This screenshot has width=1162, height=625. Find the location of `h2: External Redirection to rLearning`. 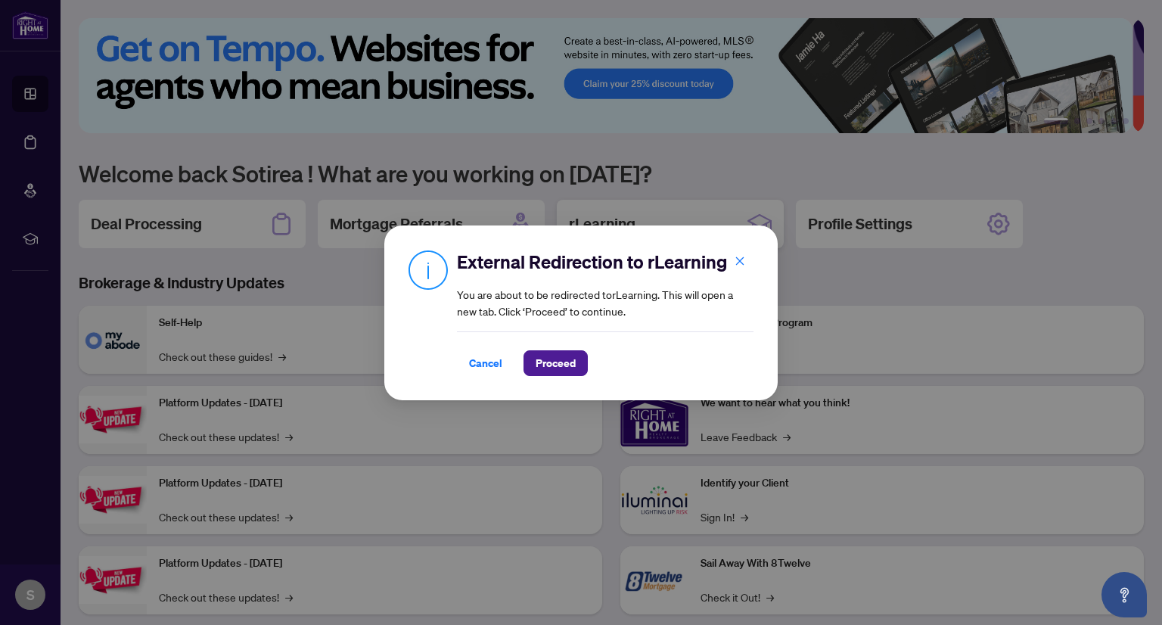

h2: External Redirection to rLearning is located at coordinates (605, 262).